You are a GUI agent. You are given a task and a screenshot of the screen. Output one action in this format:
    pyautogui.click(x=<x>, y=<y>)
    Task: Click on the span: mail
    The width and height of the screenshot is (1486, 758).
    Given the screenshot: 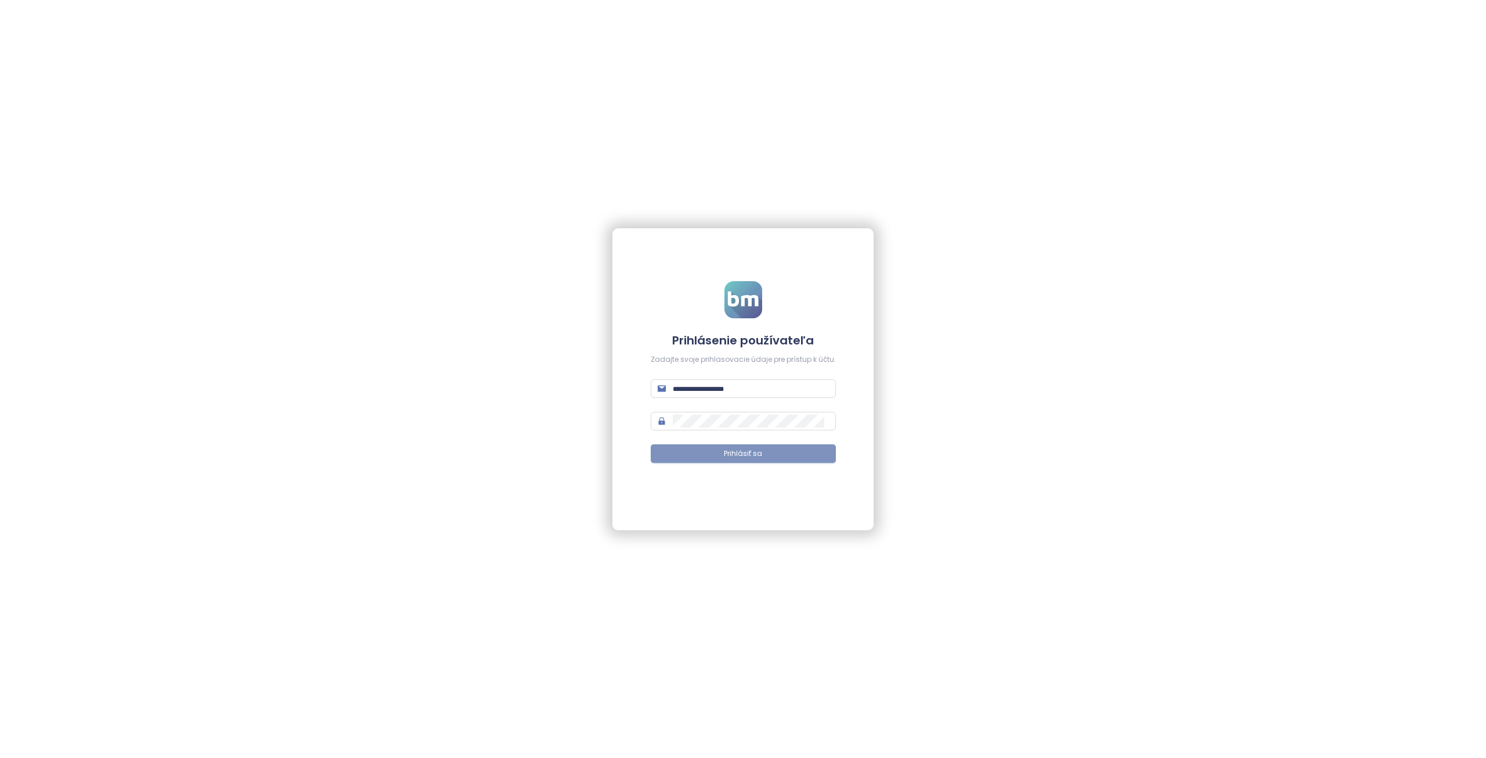 What is the action you would take?
    pyautogui.click(x=662, y=388)
    